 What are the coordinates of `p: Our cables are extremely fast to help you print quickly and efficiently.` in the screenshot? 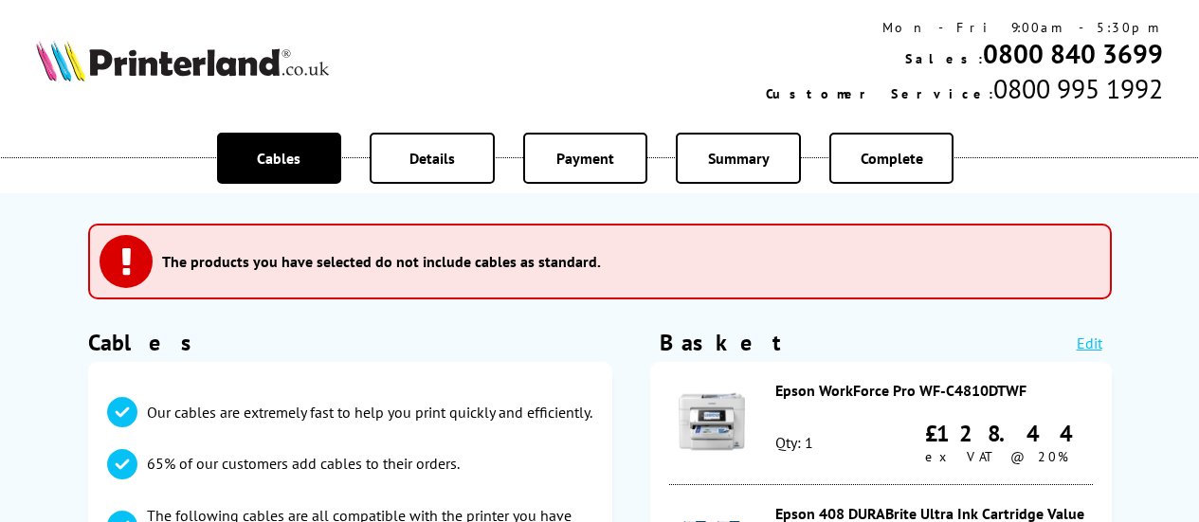 It's located at (370, 412).